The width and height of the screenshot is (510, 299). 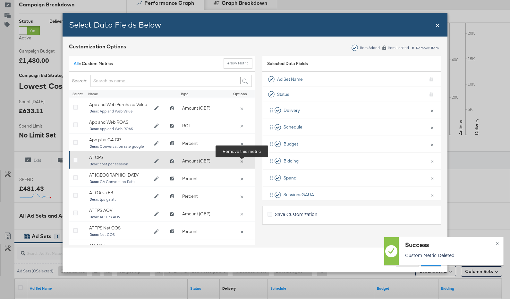 I want to click on div: App plus GA CR, so click(x=120, y=140).